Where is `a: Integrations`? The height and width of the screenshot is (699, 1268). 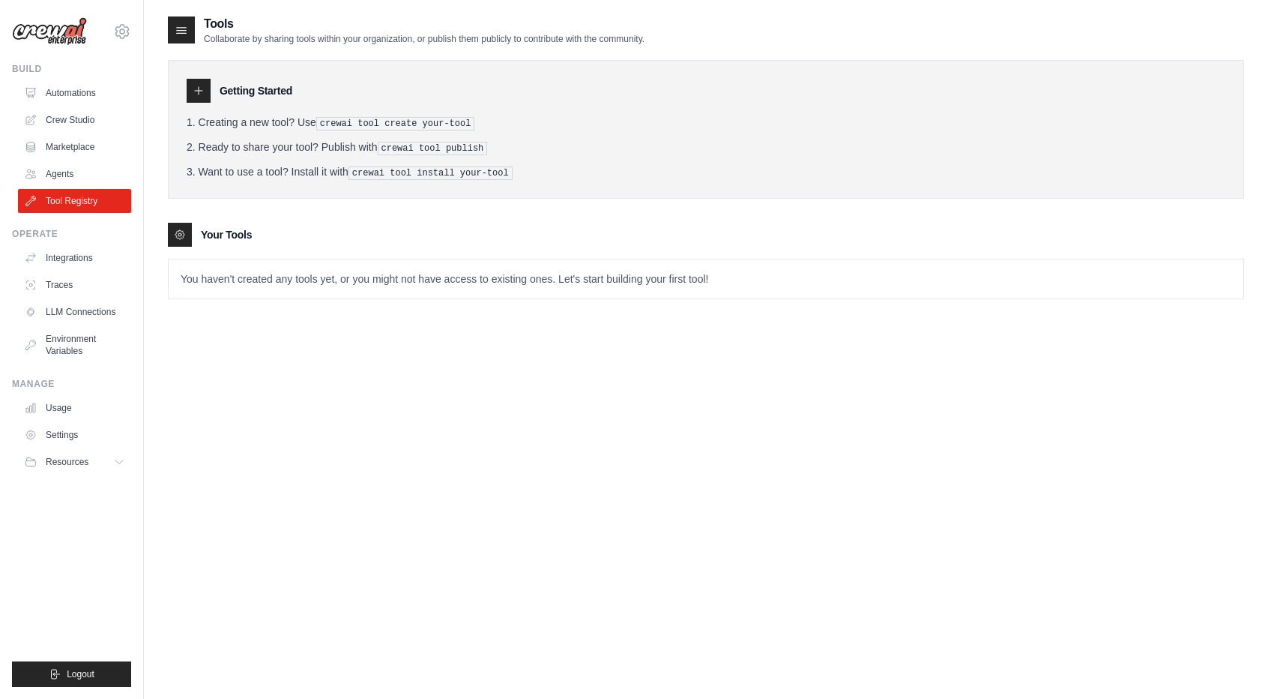 a: Integrations is located at coordinates (74, 258).